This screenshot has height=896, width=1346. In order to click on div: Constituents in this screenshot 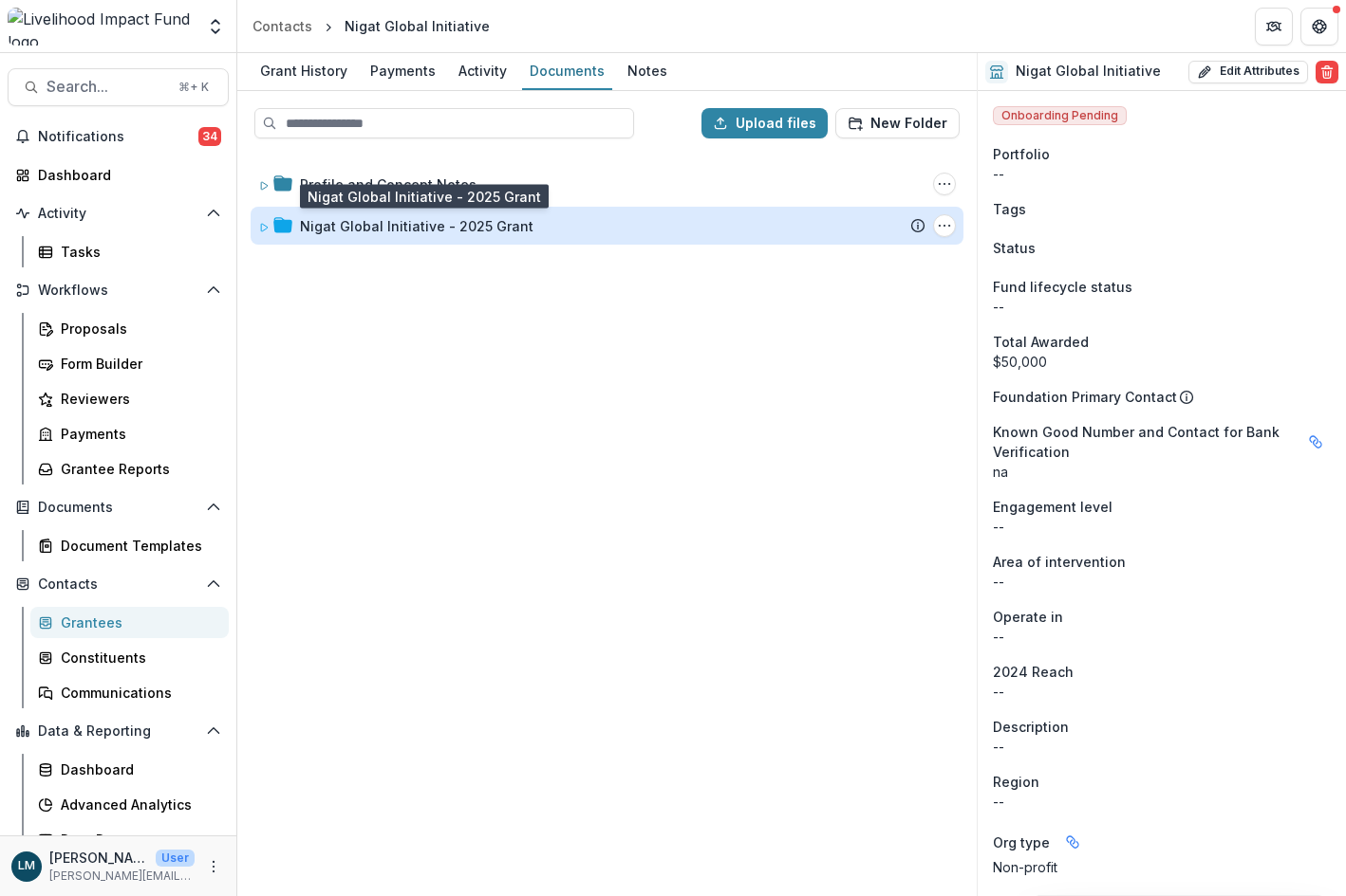, I will do `click(137, 657)`.